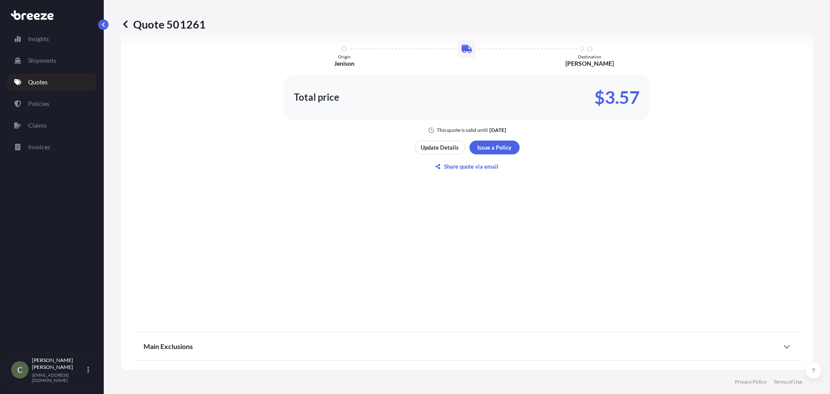  What do you see at coordinates (788, 382) in the screenshot?
I see `p: Terms of Use` at bounding box center [788, 382].